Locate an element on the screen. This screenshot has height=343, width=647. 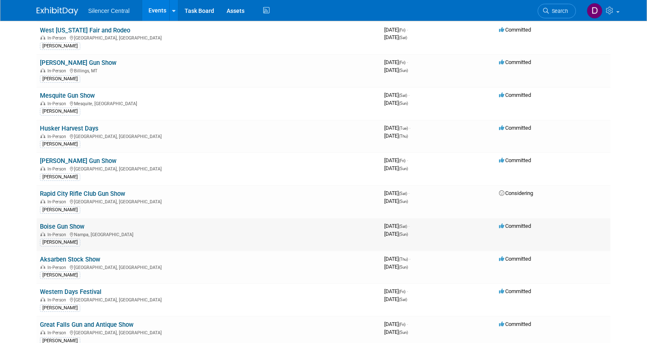
a: Great Falls Gun and Antique Show is located at coordinates (86, 325).